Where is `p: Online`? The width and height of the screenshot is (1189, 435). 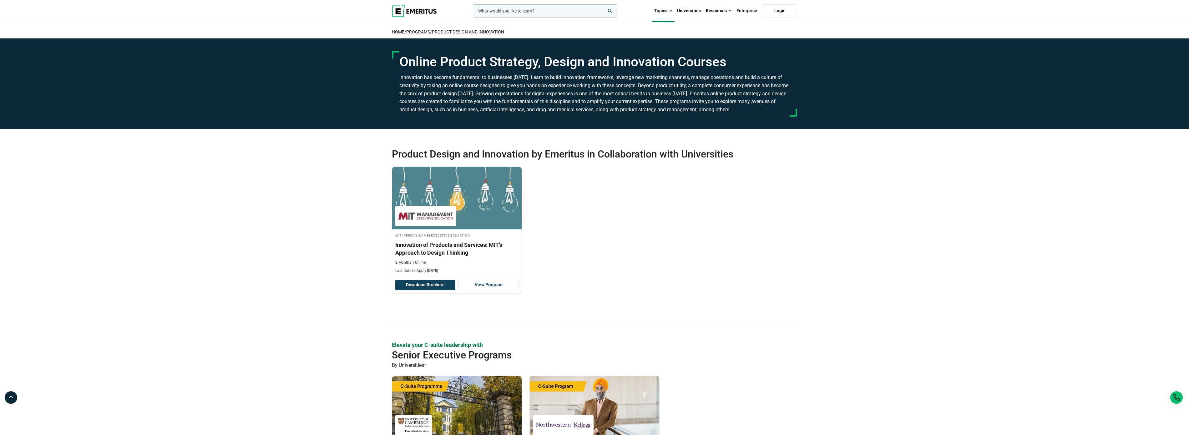
p: Online is located at coordinates (419, 263).